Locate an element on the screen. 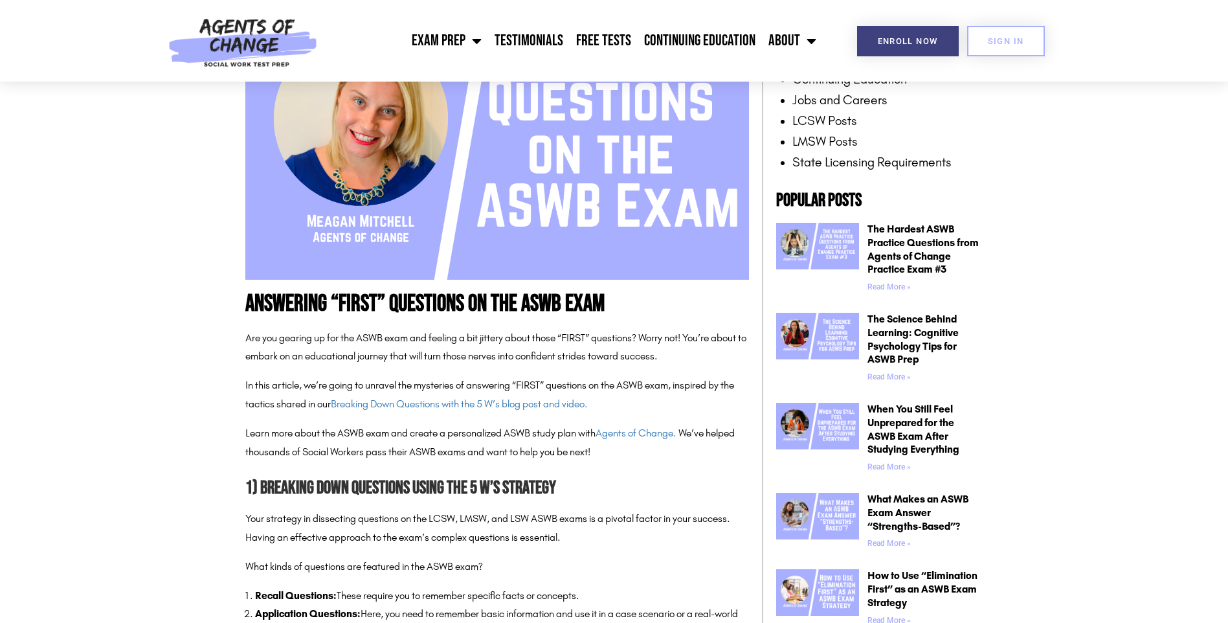 Image resolution: width=1228 pixels, height=623 pixels. strong: Recall Questions: is located at coordinates (296, 595).